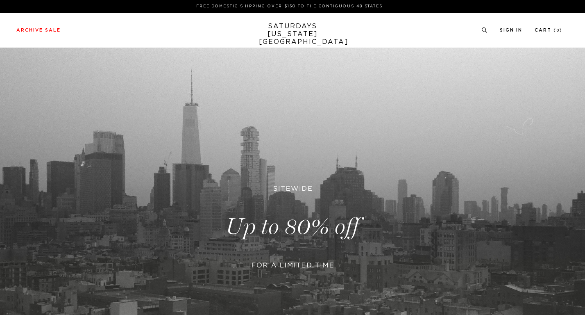 The height and width of the screenshot is (315, 585). What do you see at coordinates (558, 30) in the screenshot?
I see `small: 0` at bounding box center [558, 30].